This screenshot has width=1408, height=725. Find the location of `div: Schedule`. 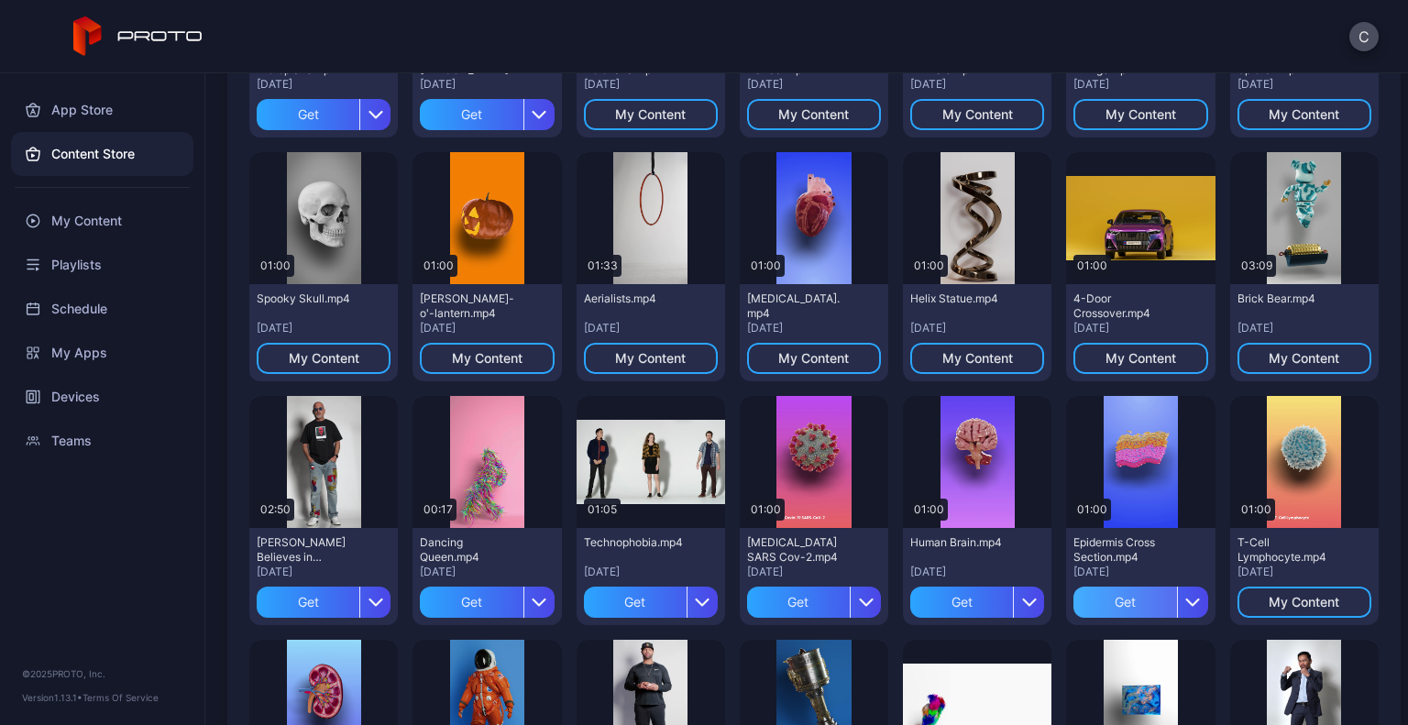

div: Schedule is located at coordinates (102, 309).